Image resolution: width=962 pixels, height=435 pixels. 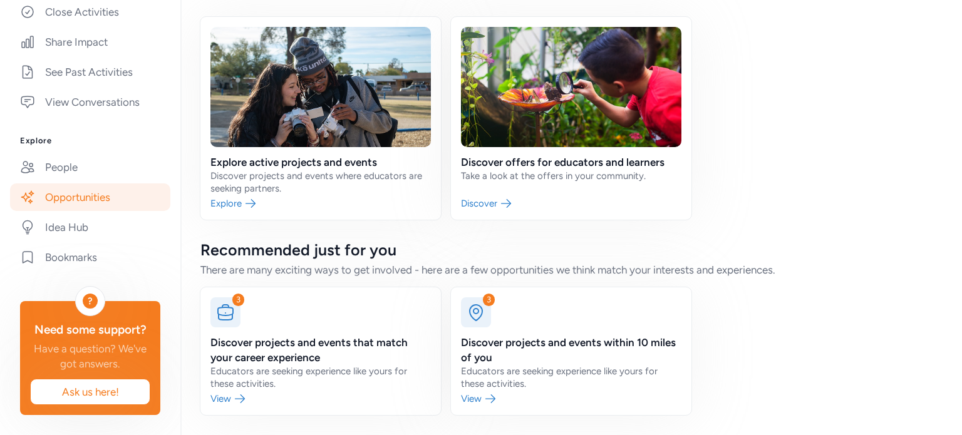 I want to click on div: Have a question? We've got answers., so click(x=90, y=356).